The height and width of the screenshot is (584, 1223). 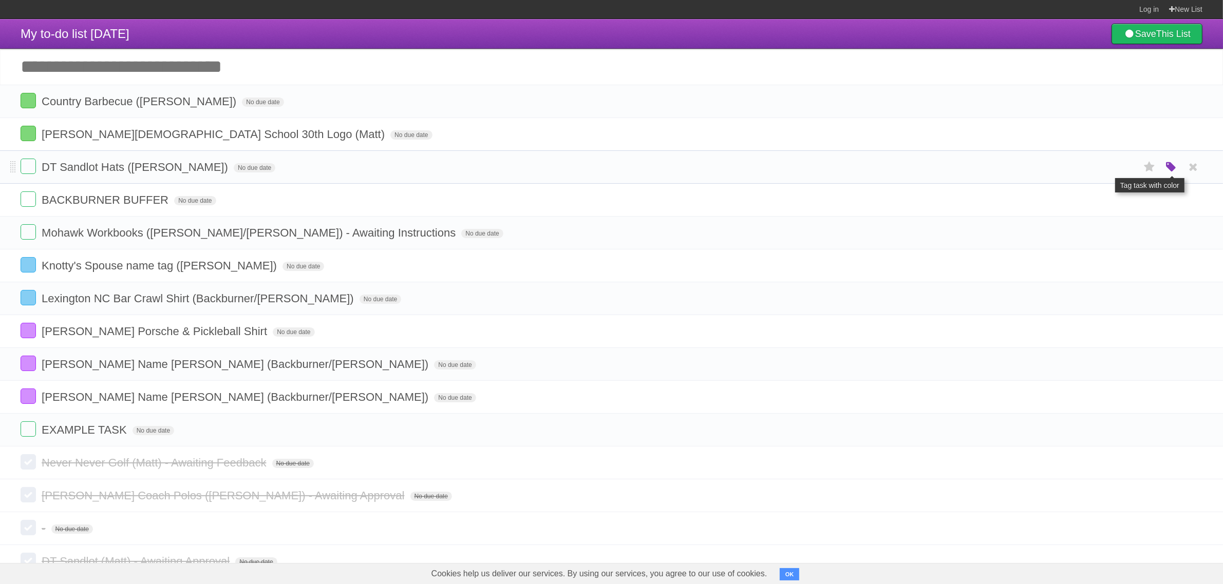 I want to click on span: EXAMPLE TASK, so click(x=85, y=430).